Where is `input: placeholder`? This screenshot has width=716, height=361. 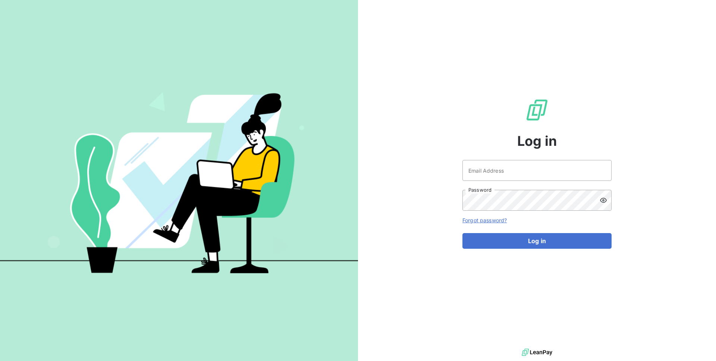
input: placeholder is located at coordinates (537, 170).